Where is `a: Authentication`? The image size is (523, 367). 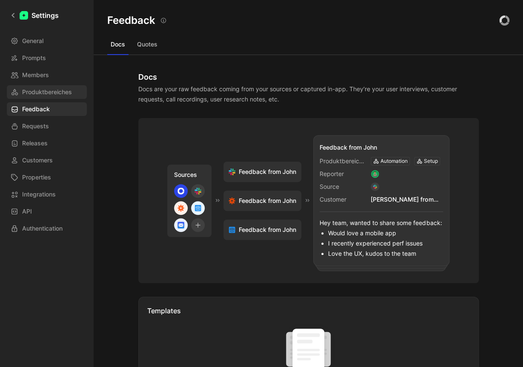 a: Authentication is located at coordinates (47, 228).